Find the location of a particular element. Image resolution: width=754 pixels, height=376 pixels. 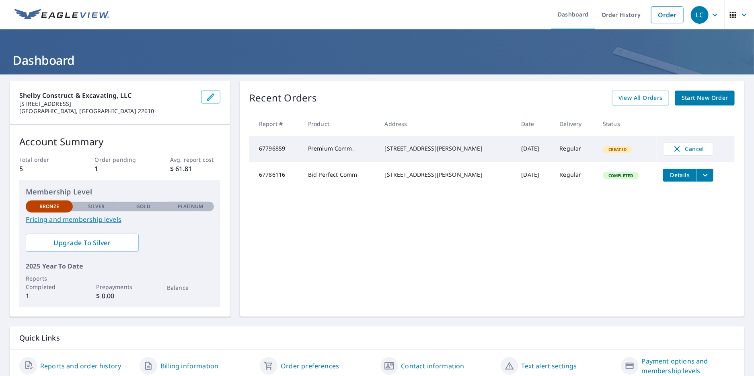

p: Reports Completed is located at coordinates (49, 282).